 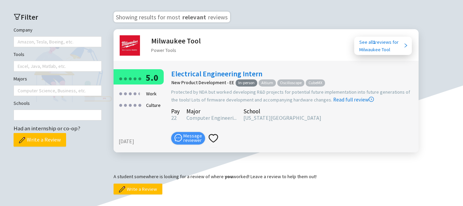 What do you see at coordinates (47, 128) in the screenshot?
I see `span: Had an internship or co-op?` at bounding box center [47, 128].